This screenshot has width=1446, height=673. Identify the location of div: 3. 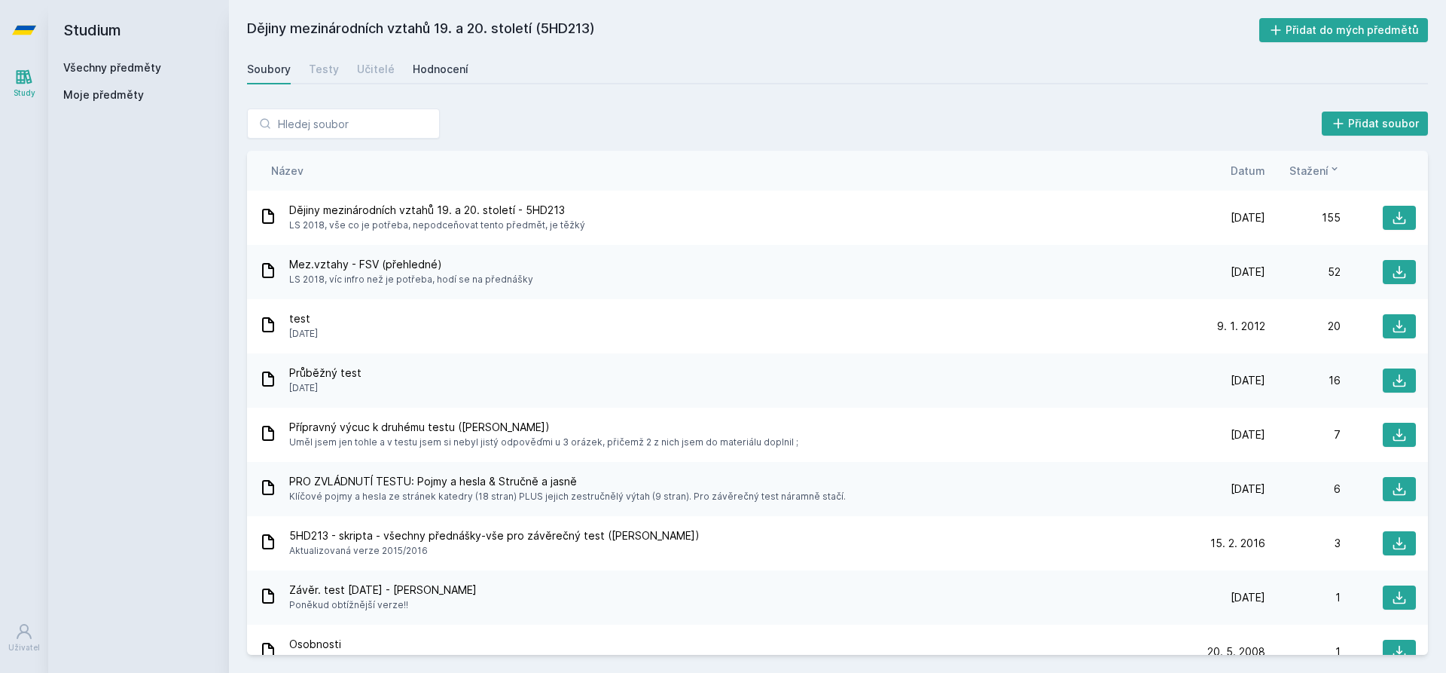
(1303, 543).